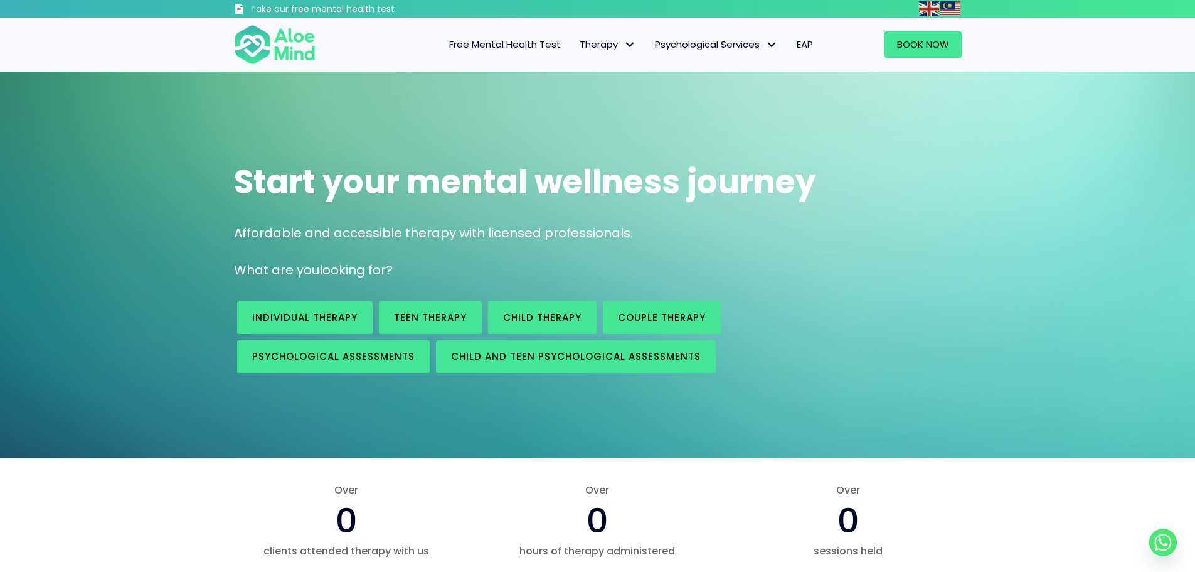 This screenshot has height=572, width=1195. Describe the element at coordinates (717, 44) in the screenshot. I see `span: Psychological Services` at that location.